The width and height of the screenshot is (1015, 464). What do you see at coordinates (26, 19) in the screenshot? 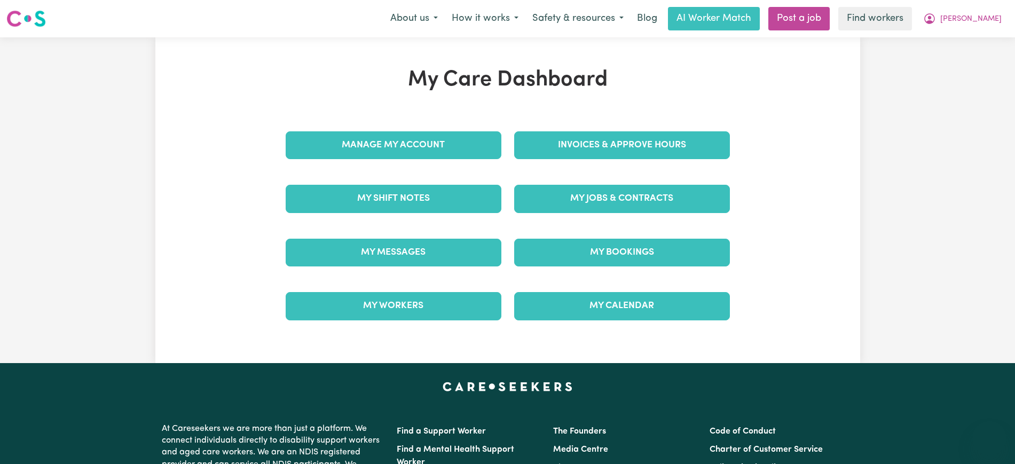
I see `a: Careseekers logo` at bounding box center [26, 19].